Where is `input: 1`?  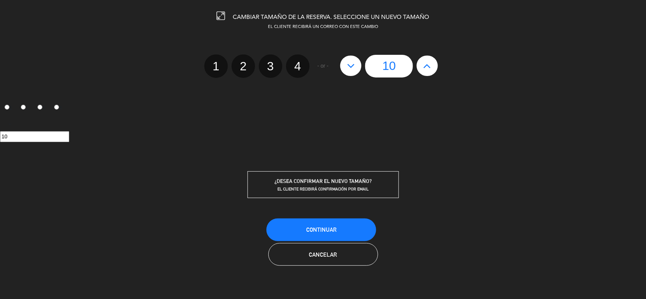 input: 1 is located at coordinates (7, 107).